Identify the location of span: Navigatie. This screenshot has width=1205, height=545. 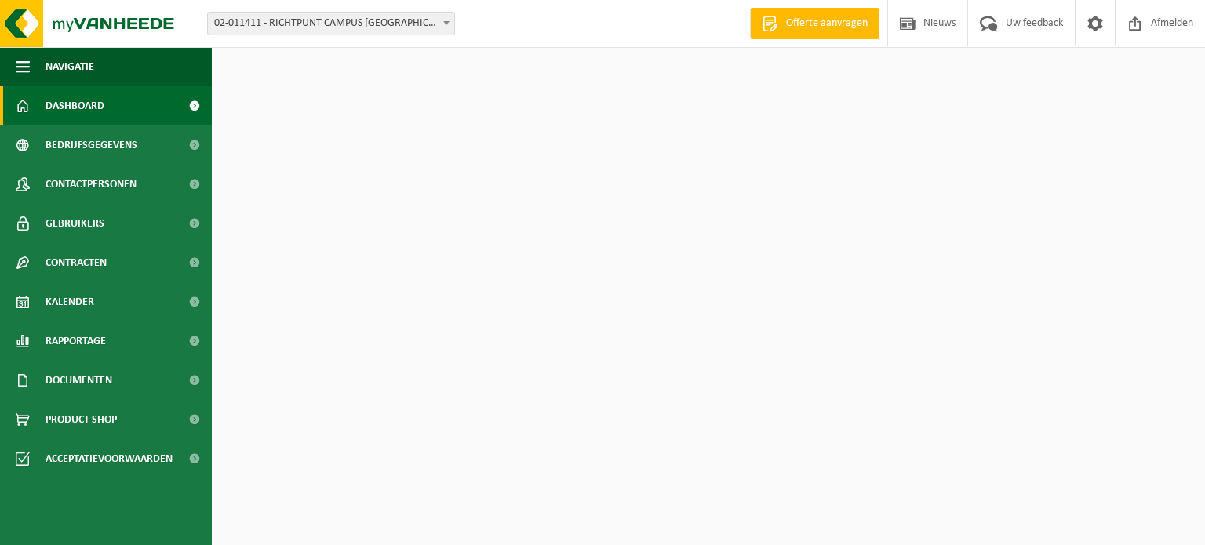
(70, 67).